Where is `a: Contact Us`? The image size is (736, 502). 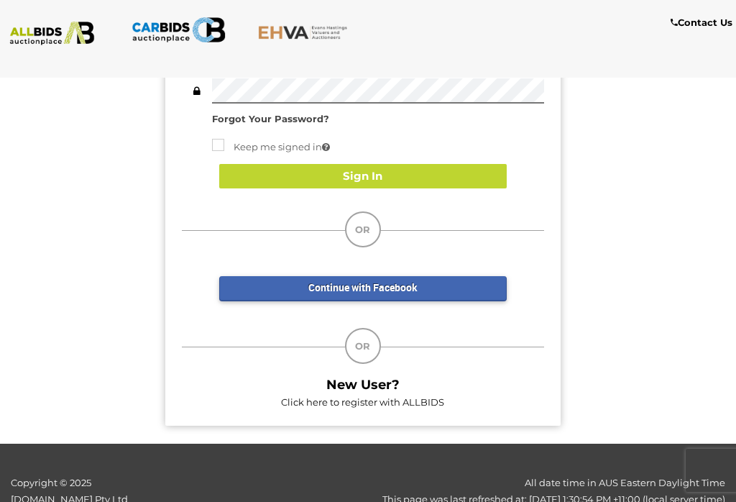 a: Contact Us is located at coordinates (703, 22).